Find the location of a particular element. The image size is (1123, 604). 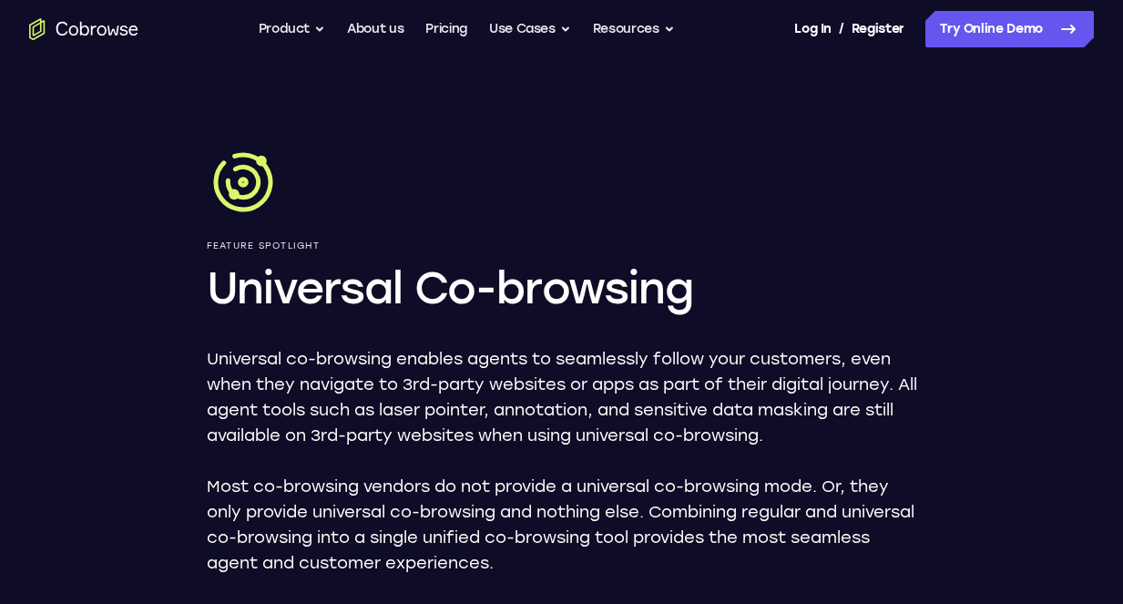

a: Go to the home page is located at coordinates (84, 29).